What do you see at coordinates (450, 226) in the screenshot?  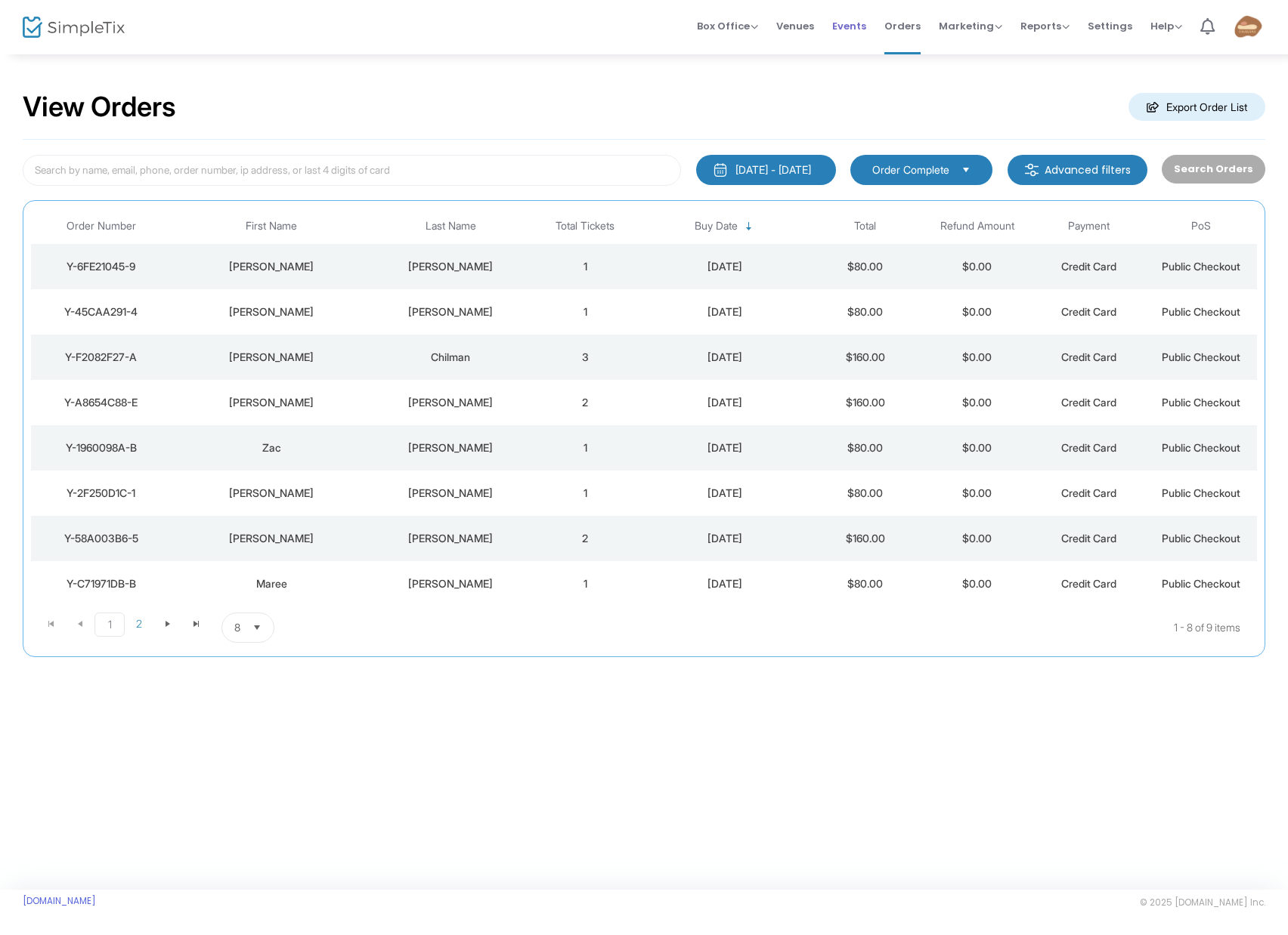 I see `span: Last Name` at bounding box center [450, 226].